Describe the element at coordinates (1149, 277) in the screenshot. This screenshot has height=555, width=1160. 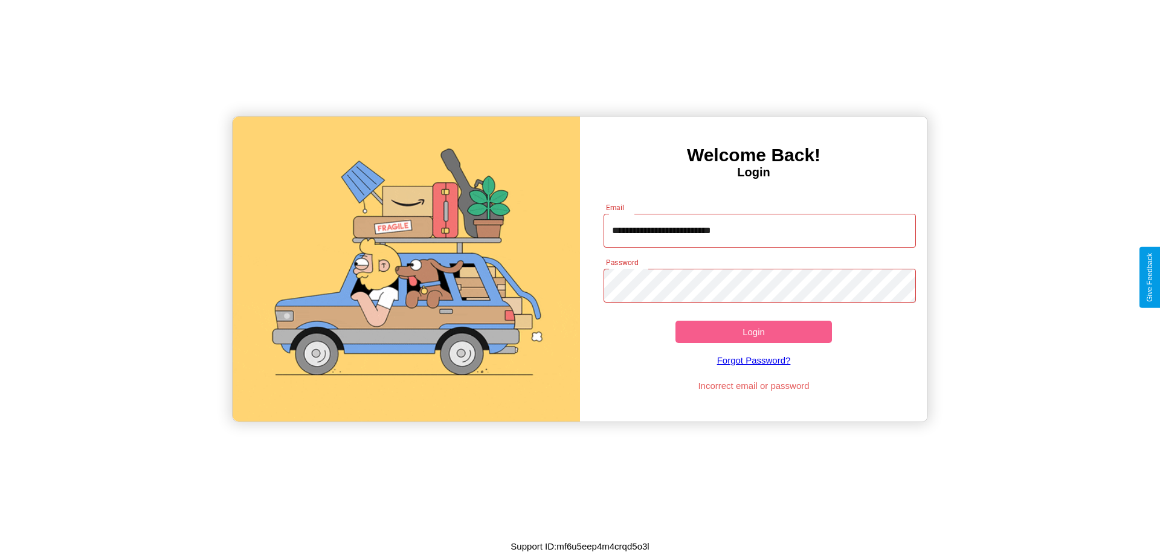
I see `div: Give Feedback` at that location.